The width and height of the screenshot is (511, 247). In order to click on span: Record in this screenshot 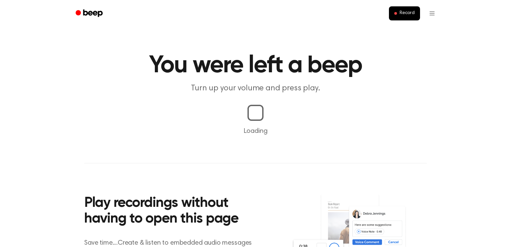, I will do `click(407, 13)`.